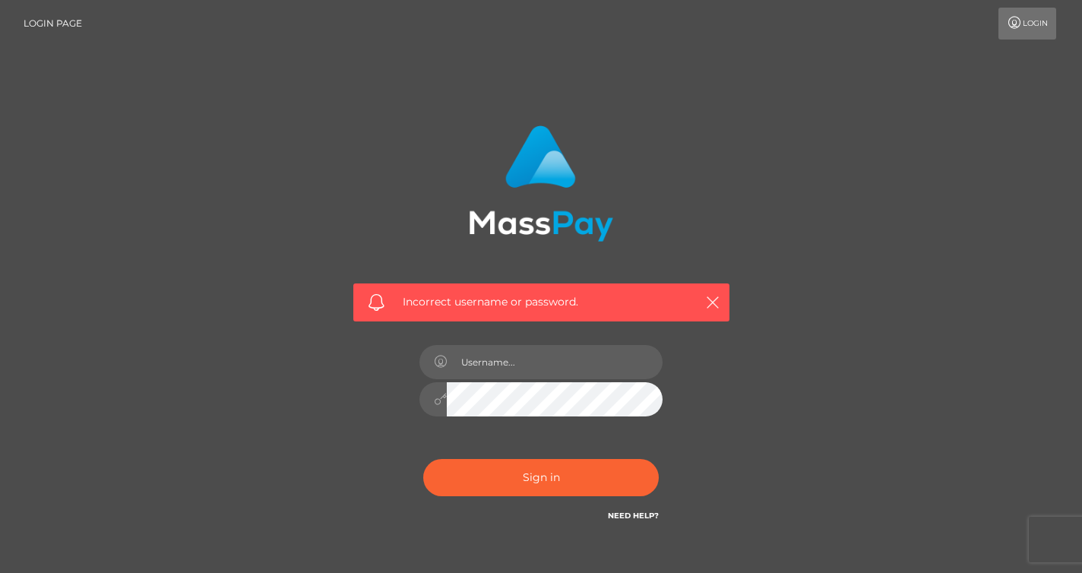 The height and width of the screenshot is (573, 1082). What do you see at coordinates (541, 183) in the screenshot?
I see `img: MassPay Login` at bounding box center [541, 183].